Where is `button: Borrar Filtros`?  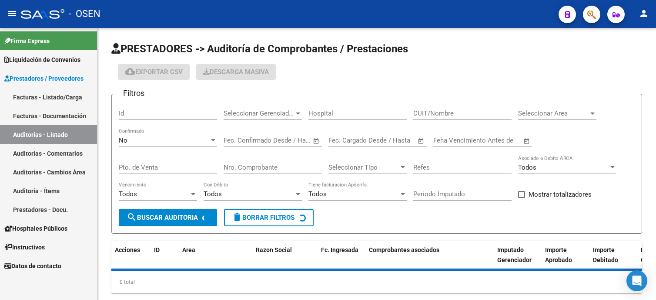 button: Borrar Filtros is located at coordinates (269, 217).